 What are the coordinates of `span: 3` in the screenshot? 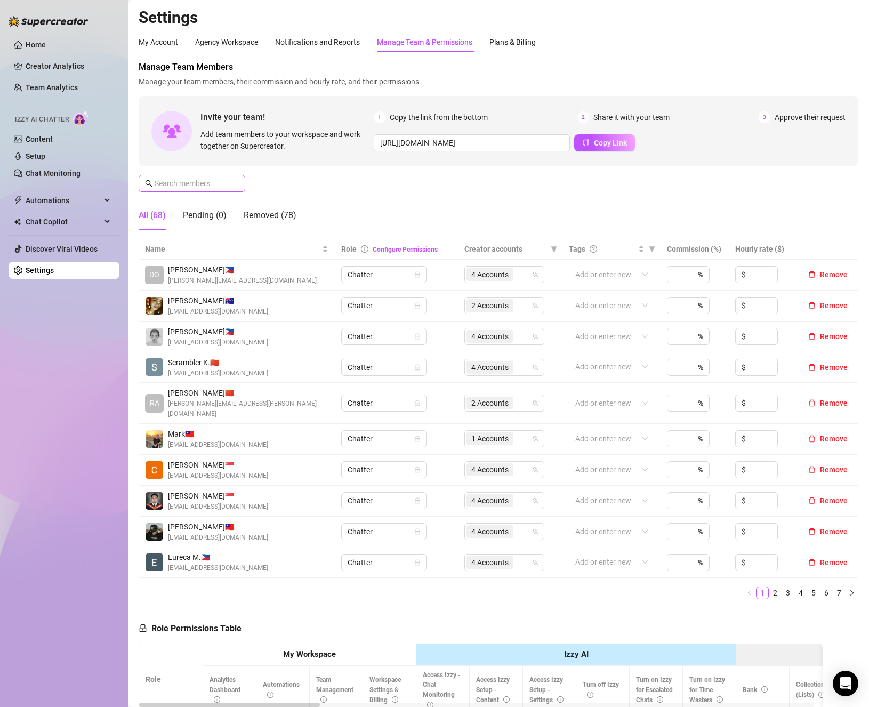 It's located at (764, 117).